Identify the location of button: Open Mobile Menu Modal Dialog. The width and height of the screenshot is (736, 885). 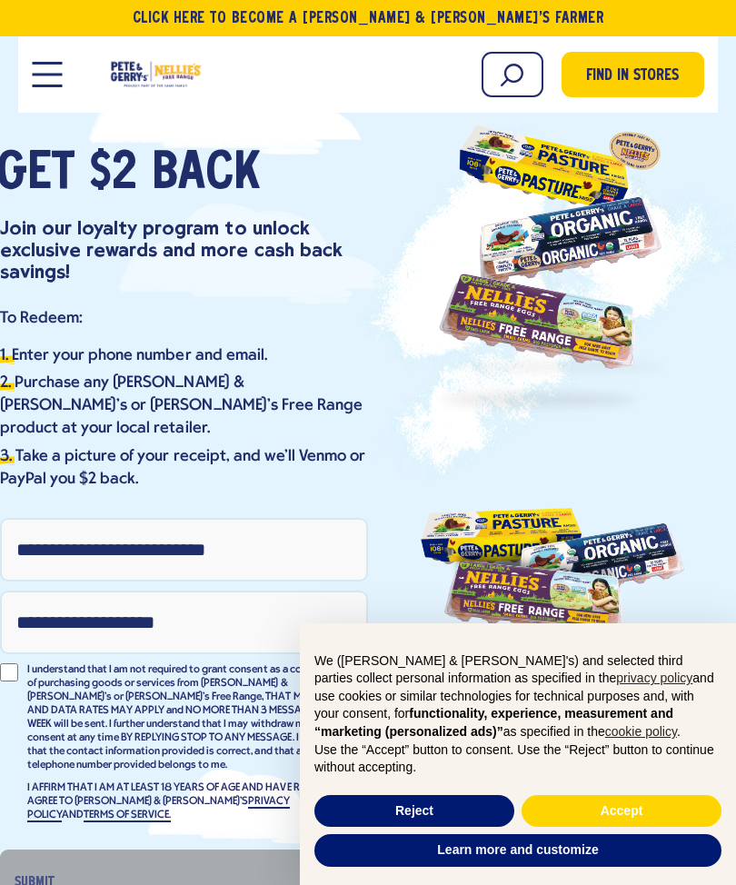
(46, 75).